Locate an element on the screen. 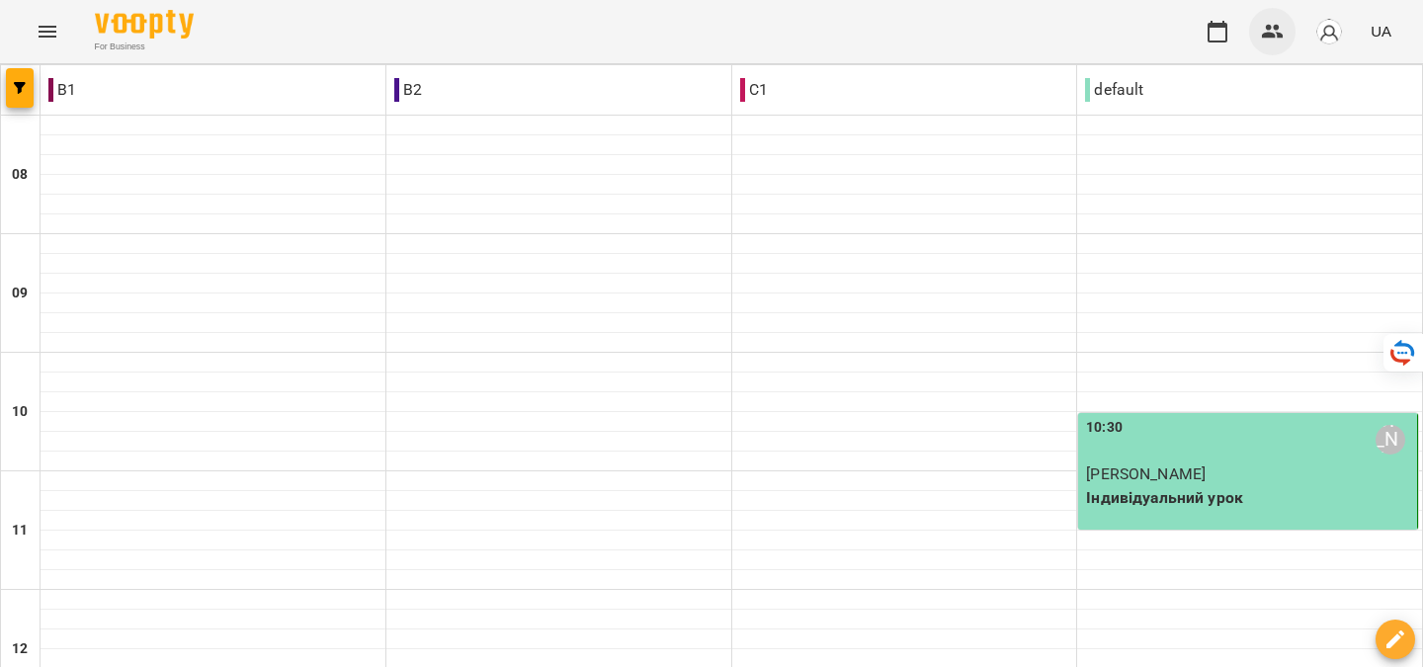 The width and height of the screenshot is (1423, 667). div: Фурлет Вікторія is located at coordinates (1391, 440).